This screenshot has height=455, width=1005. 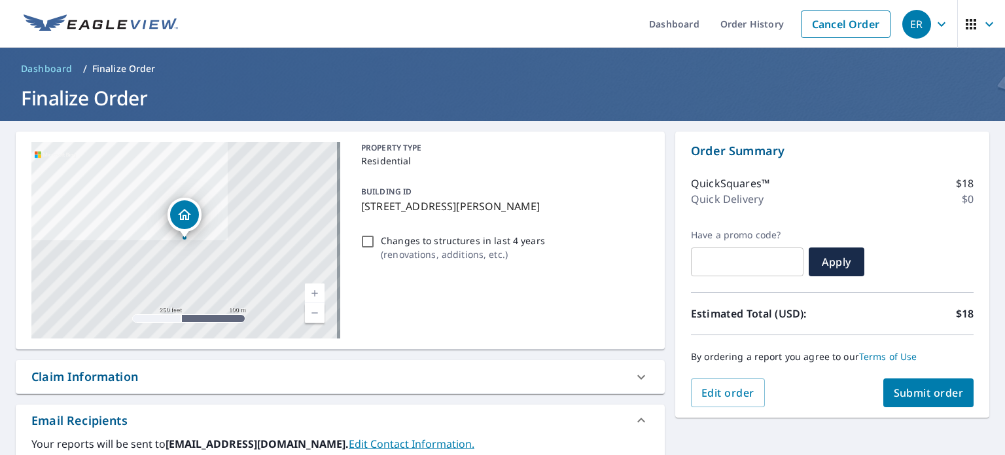 What do you see at coordinates (124, 69) in the screenshot?
I see `p: Finalize Order` at bounding box center [124, 69].